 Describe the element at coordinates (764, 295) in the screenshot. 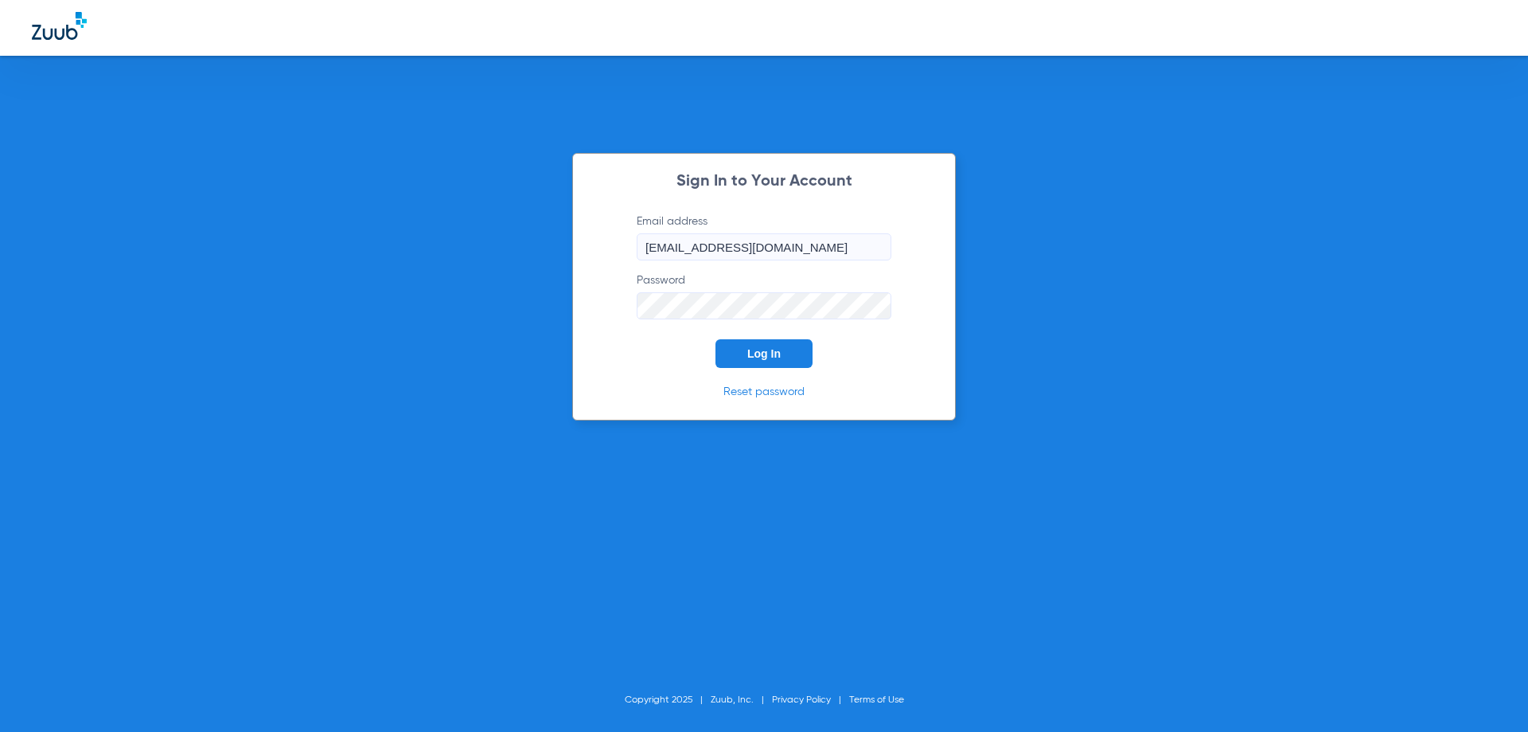

I see `label: Password` at that location.